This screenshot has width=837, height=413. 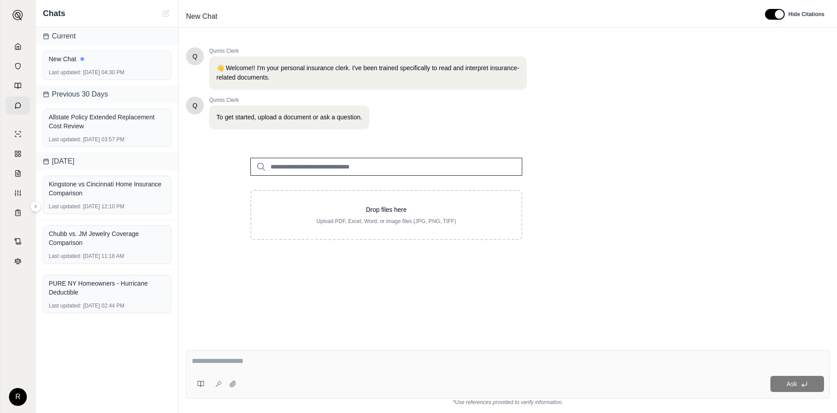 What do you see at coordinates (289, 117) in the screenshot?
I see `p: To get started, upload a document or ask a question.` at bounding box center [289, 117].